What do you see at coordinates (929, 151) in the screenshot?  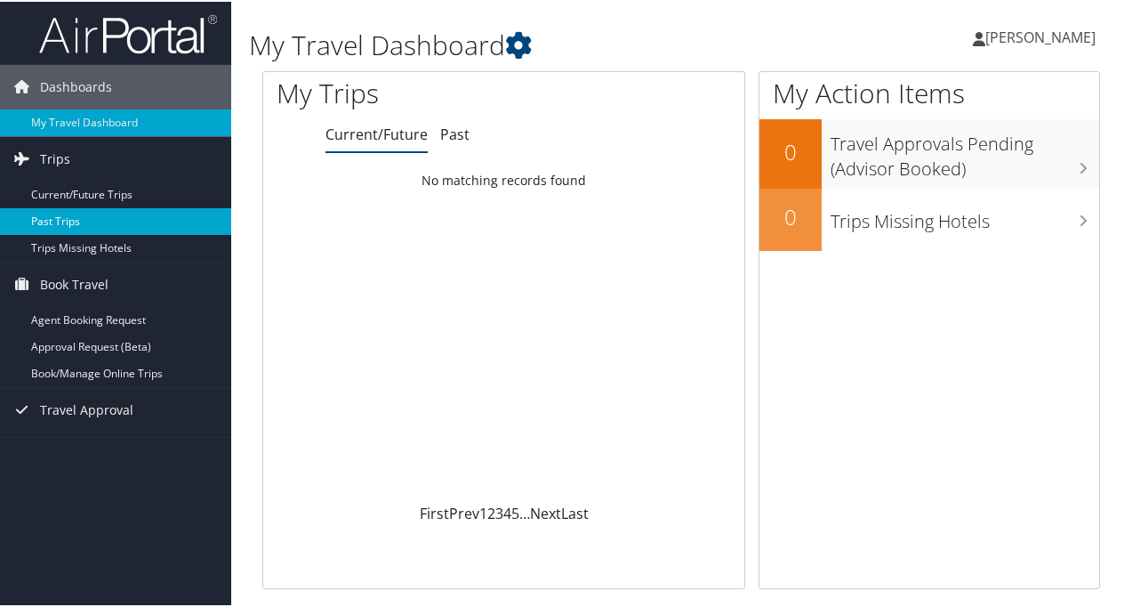 I see `a: 0Travel Approvals Pending (Advisor Booked)` at bounding box center [929, 151].